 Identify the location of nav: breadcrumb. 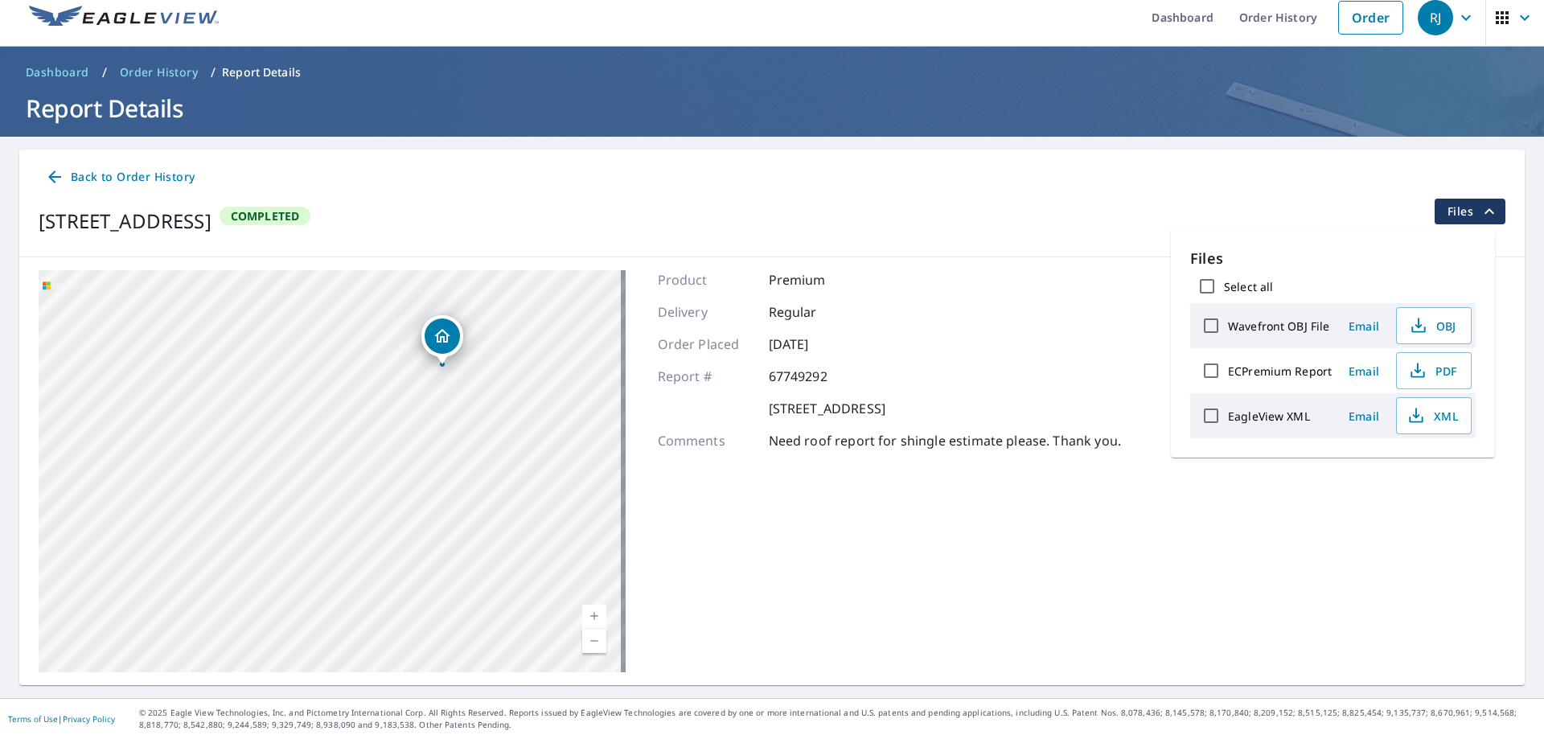
(772, 72).